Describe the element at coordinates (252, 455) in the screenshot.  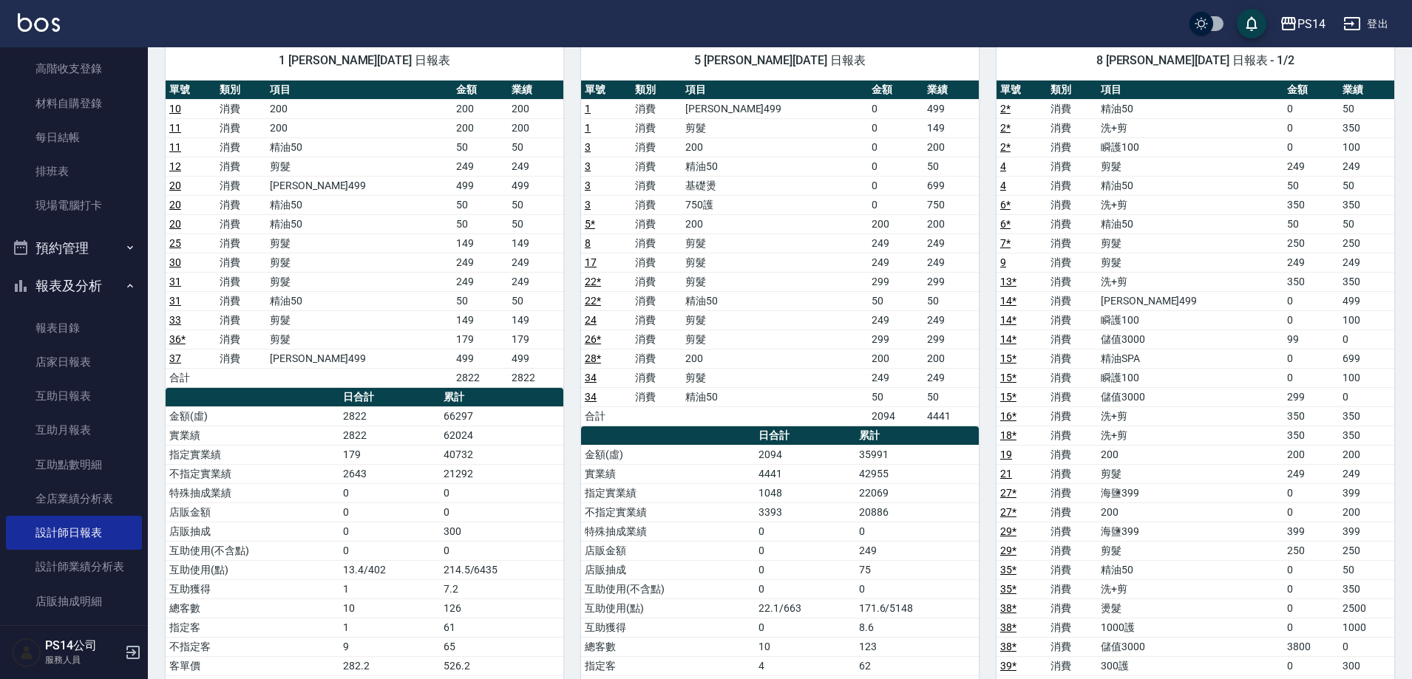
I see `td: 指定實業績` at that location.